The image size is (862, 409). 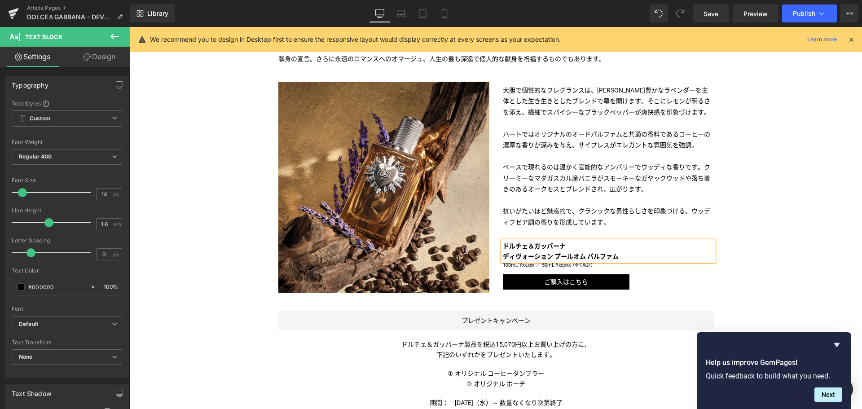 I want to click on div: Letter Spacing, so click(x=67, y=241).